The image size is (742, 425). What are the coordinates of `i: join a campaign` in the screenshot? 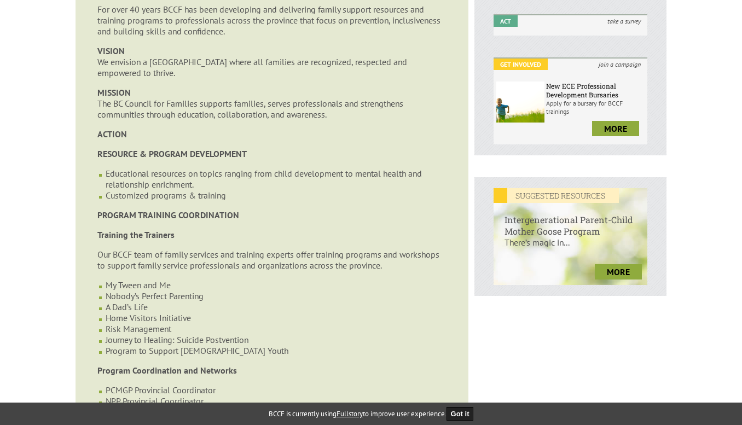 It's located at (620, 64).